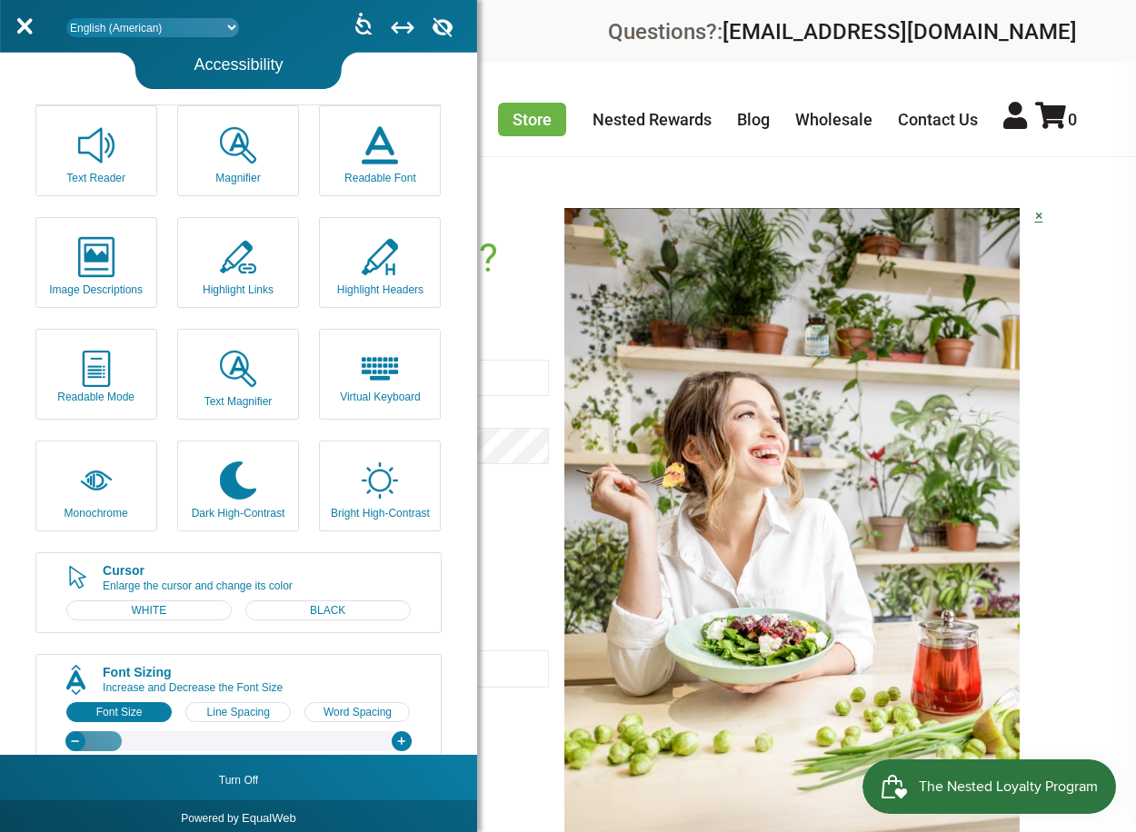 Image resolution: width=1136 pixels, height=832 pixels. I want to click on div: Font Sizing, so click(238, 712).